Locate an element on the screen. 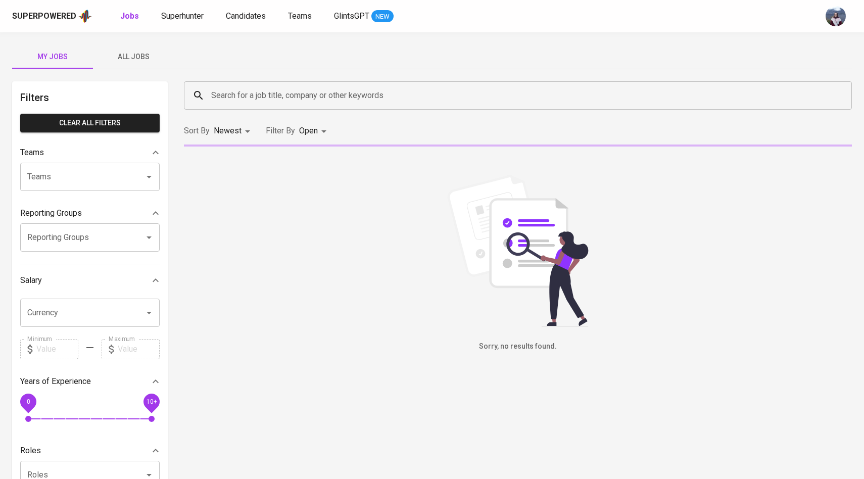  span: Open is located at coordinates (308, 130).